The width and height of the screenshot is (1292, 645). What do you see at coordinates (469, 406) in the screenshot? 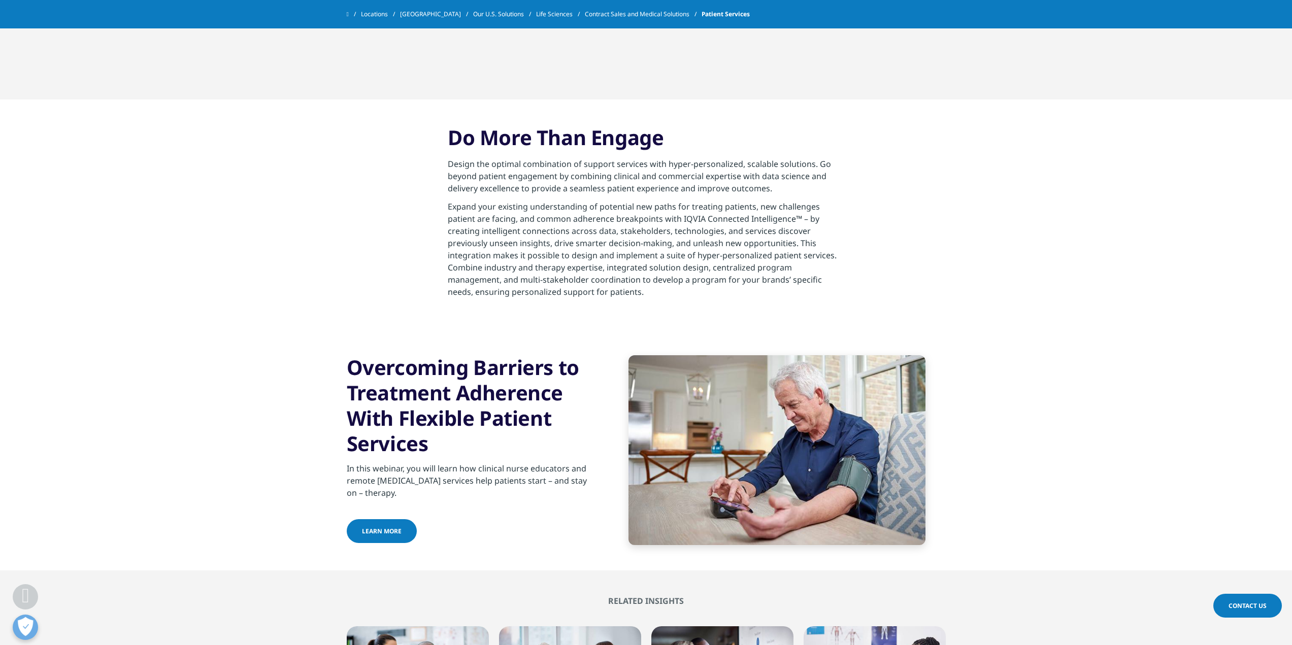
I see `h3: Overcoming Barriers to Treatment Adherence With Flexible Patient Services` at bounding box center [469, 406].